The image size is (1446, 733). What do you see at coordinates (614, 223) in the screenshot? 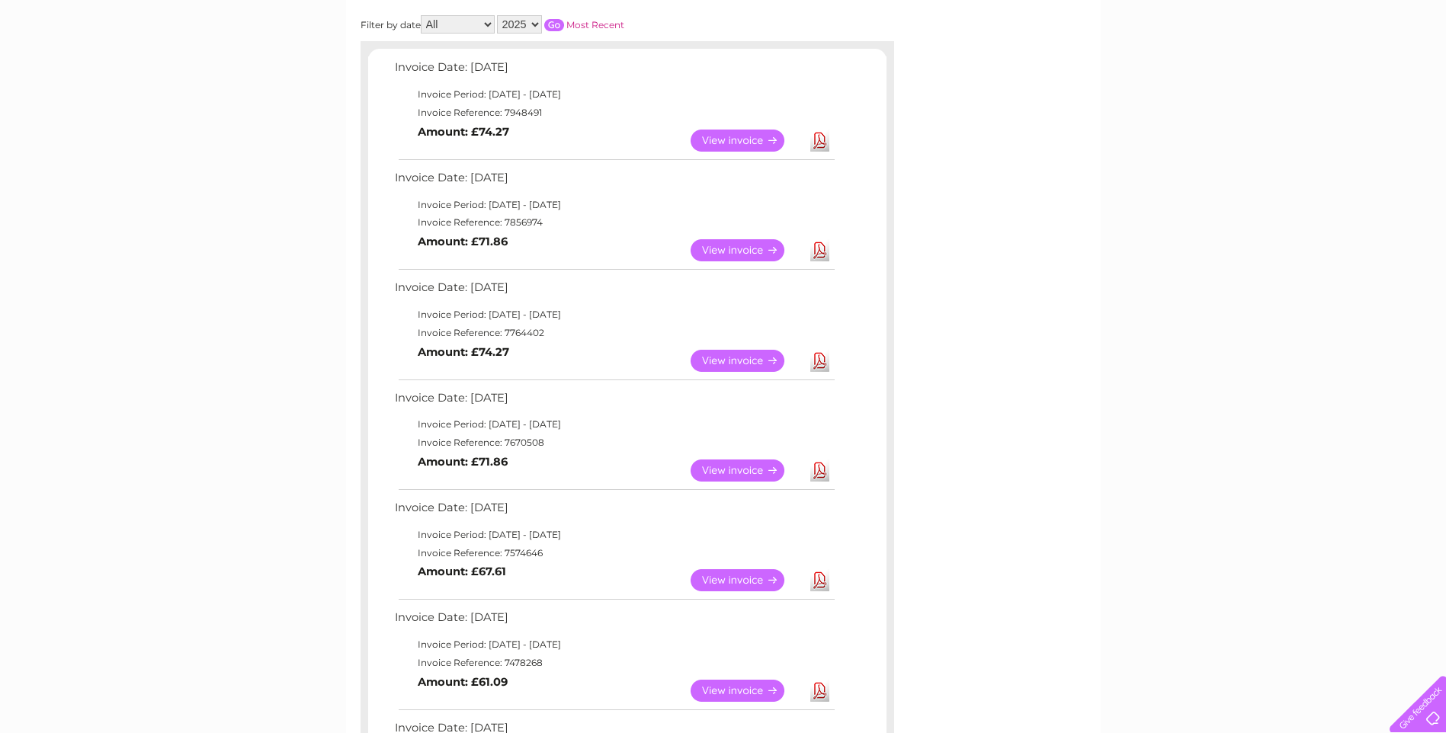
I see `td: Invoice Reference: 7856974` at bounding box center [614, 223].